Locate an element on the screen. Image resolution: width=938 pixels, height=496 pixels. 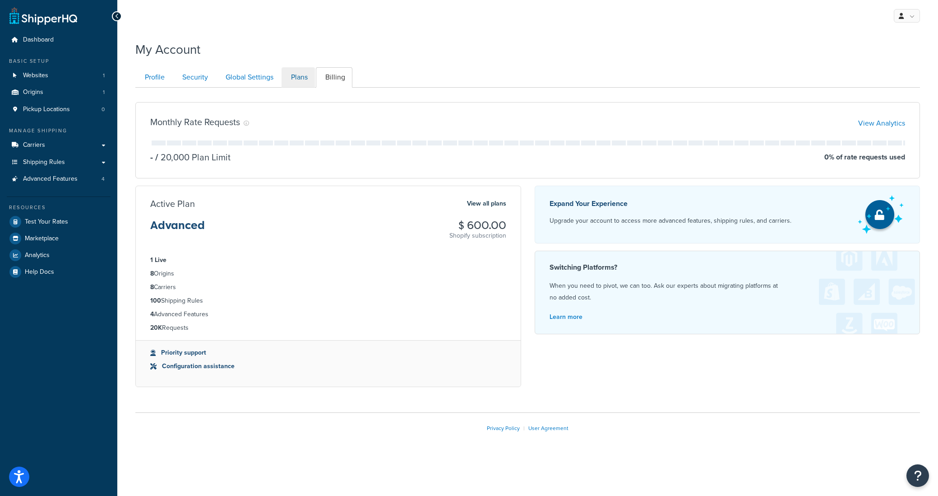
button: Open Resource Center is located at coordinates (918, 475).